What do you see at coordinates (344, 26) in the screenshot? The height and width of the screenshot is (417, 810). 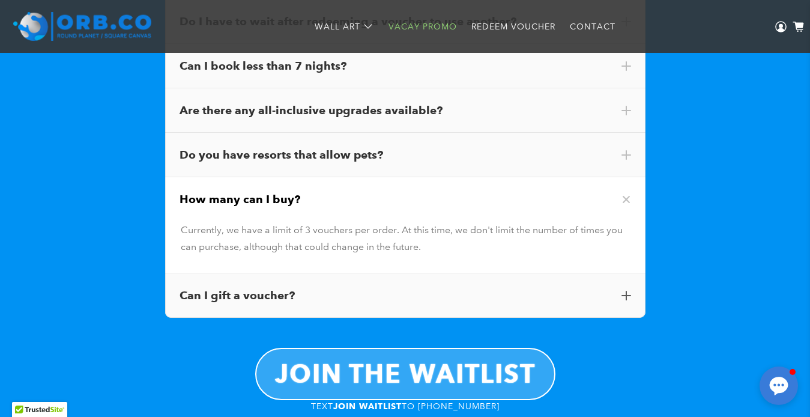 I see `a: Wall Art` at bounding box center [344, 26].